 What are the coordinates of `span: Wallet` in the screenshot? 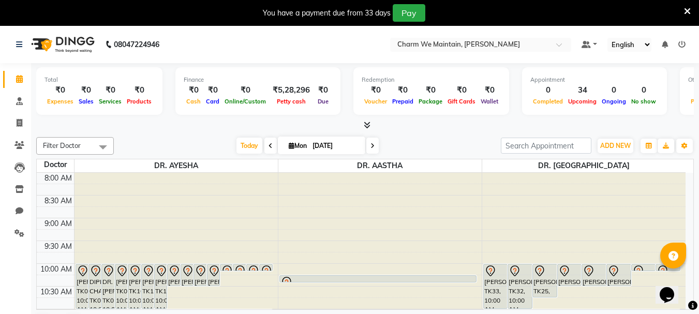 It's located at (489, 101).